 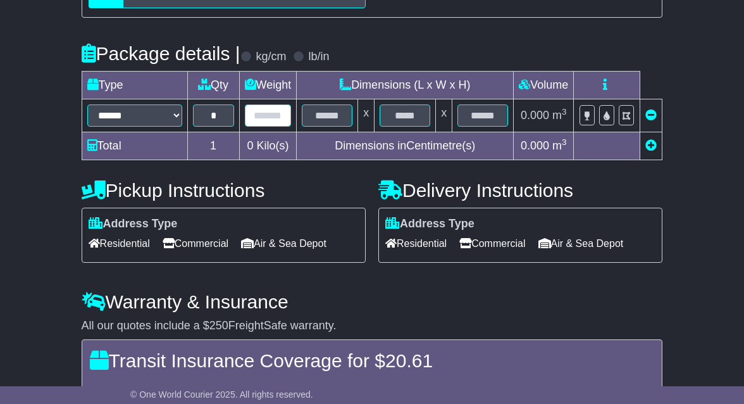 What do you see at coordinates (372, 301) in the screenshot?
I see `h4: Warranty & Insurance` at bounding box center [372, 301].